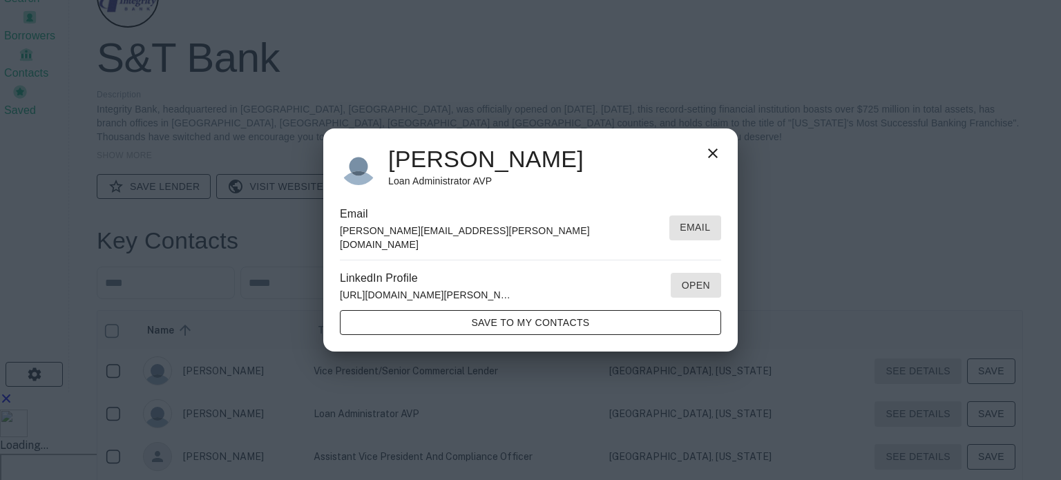  Describe the element at coordinates (1026, 403) in the screenshot. I see `div: Chat Widget` at that location.